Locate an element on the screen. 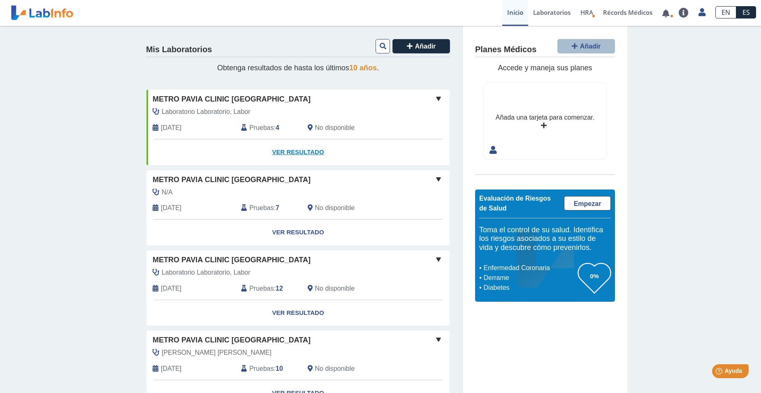 This screenshot has width=761, height=393. h4: Mis Laboratorios is located at coordinates (179, 50).